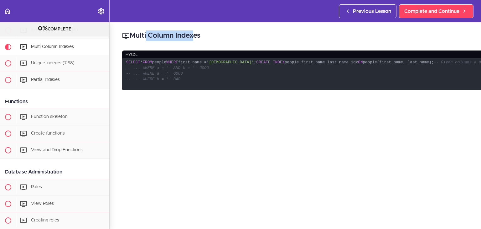 The height and width of the screenshot is (229, 481). What do you see at coordinates (372, 11) in the screenshot?
I see `span: Previous Lesson` at bounding box center [372, 11].